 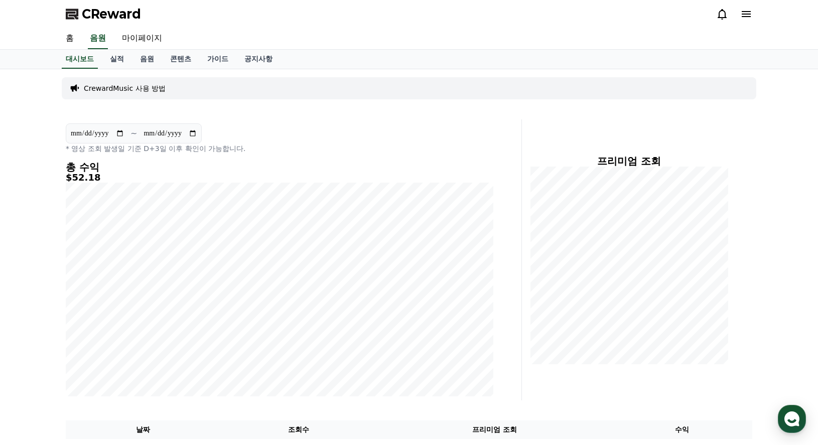 What do you see at coordinates (161, 331) in the screenshot?
I see `a: 설정` at bounding box center [161, 331].